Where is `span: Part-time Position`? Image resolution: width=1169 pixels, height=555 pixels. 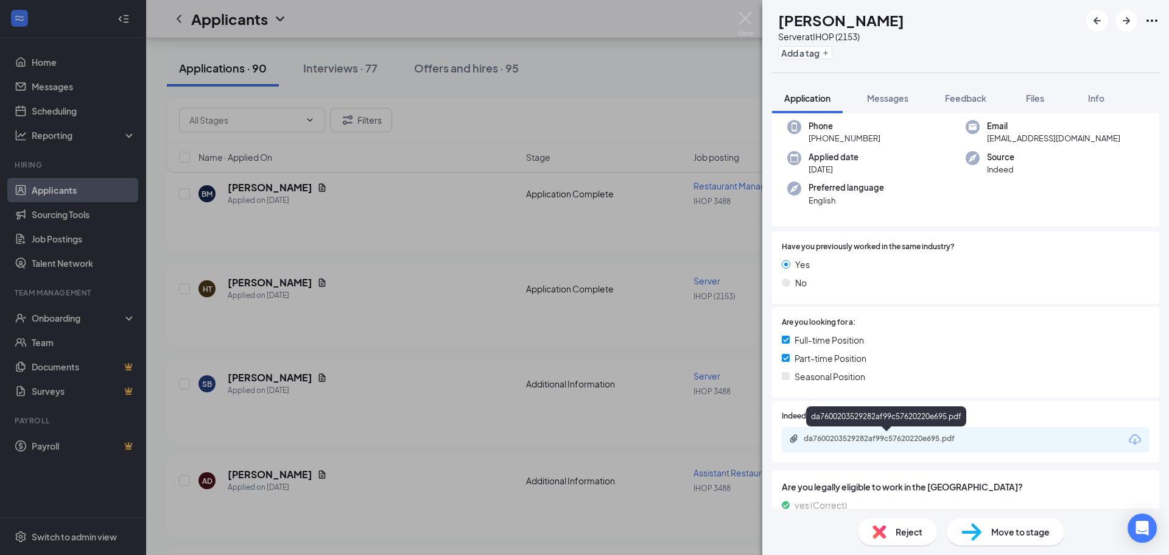 span: Part-time Position is located at coordinates (831, 358).